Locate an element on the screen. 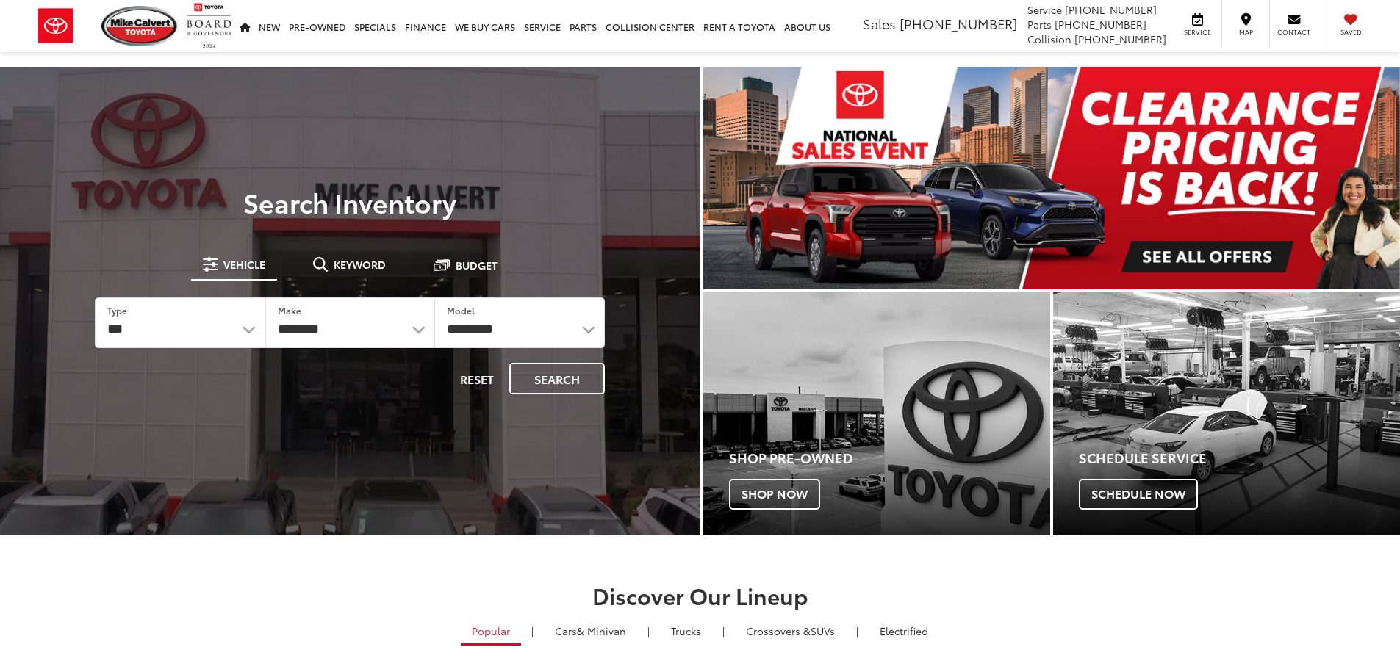  label: Type is located at coordinates (117, 310).